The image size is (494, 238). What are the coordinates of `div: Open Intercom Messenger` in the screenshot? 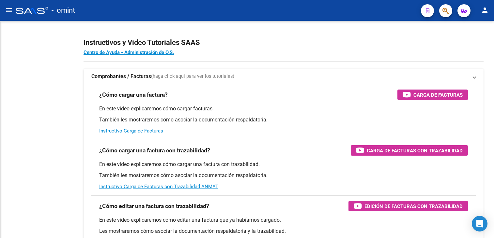 It's located at (480, 224).